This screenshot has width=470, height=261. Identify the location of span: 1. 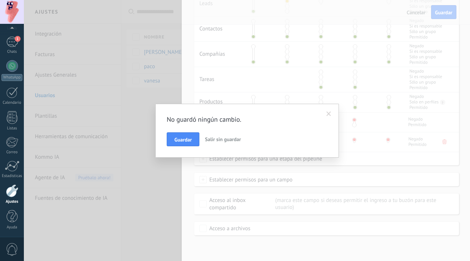
(18, 39).